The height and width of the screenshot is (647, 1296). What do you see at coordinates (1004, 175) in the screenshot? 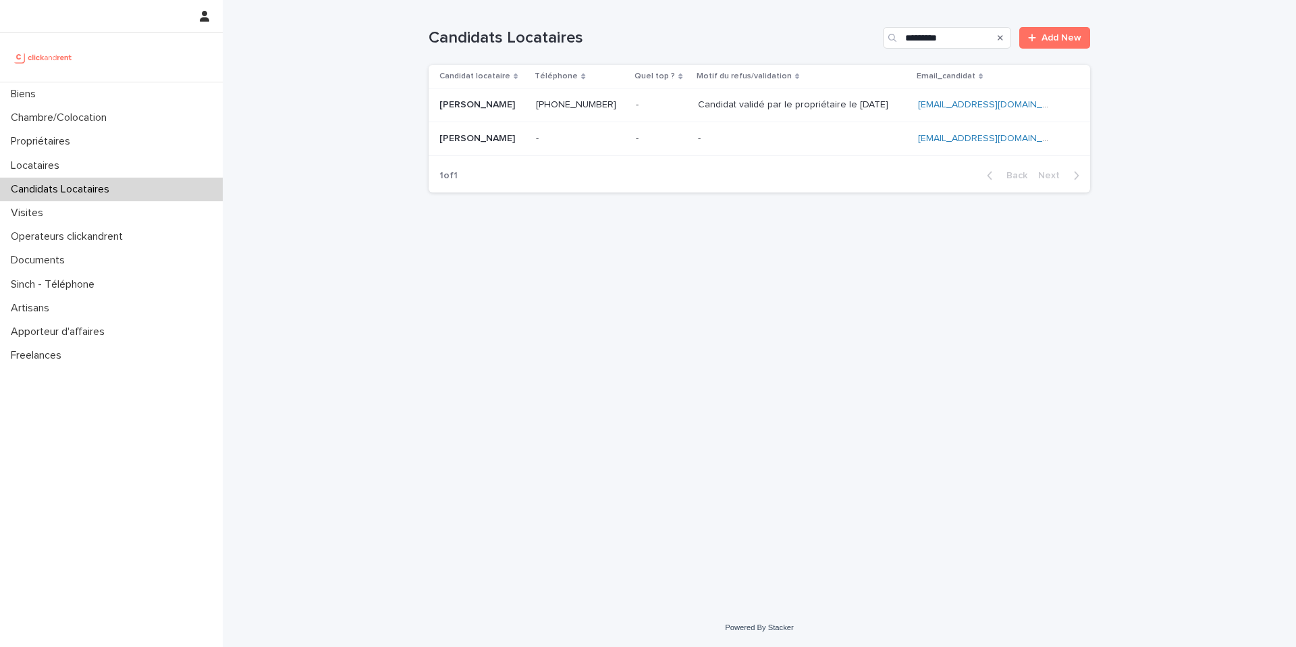
I see `button: Back` at bounding box center [1004, 175].